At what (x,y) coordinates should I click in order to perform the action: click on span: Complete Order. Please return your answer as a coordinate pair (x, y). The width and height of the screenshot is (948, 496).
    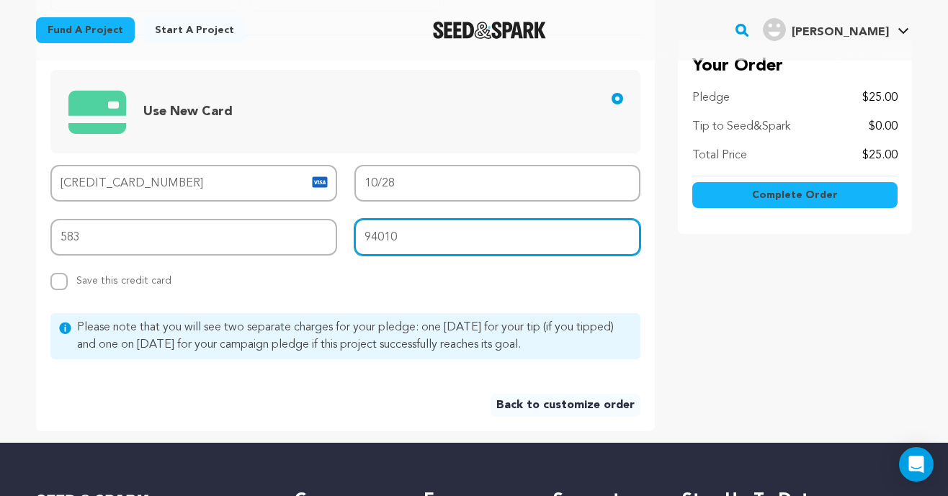
    Looking at the image, I should click on (794, 195).